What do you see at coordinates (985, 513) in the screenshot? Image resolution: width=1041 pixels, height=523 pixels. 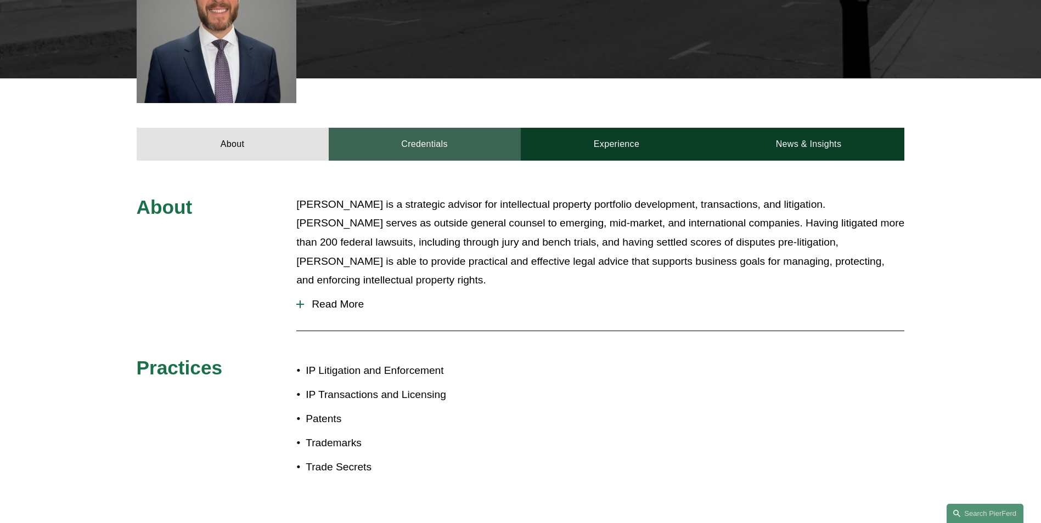 I see `a: Search this site` at bounding box center [985, 513].